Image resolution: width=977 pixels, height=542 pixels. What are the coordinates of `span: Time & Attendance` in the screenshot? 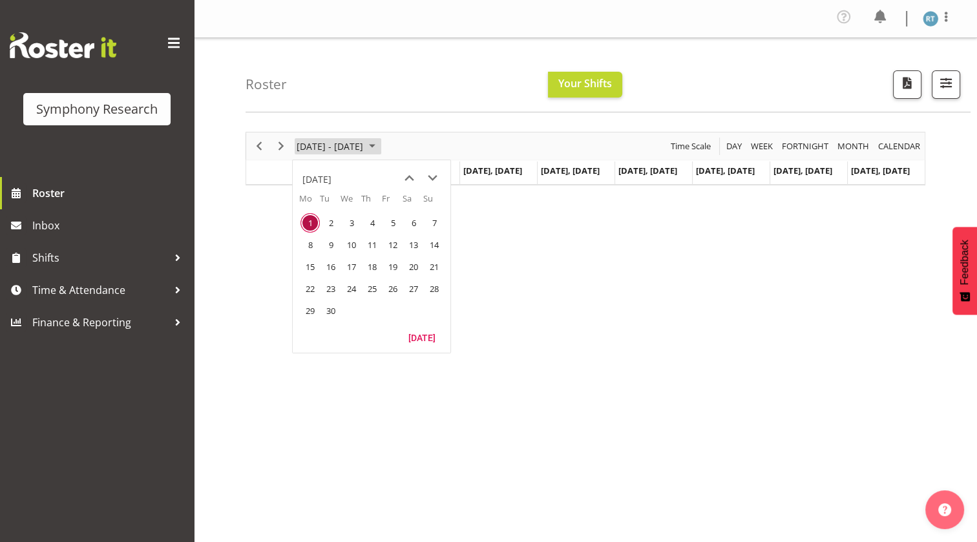 It's located at (100, 290).